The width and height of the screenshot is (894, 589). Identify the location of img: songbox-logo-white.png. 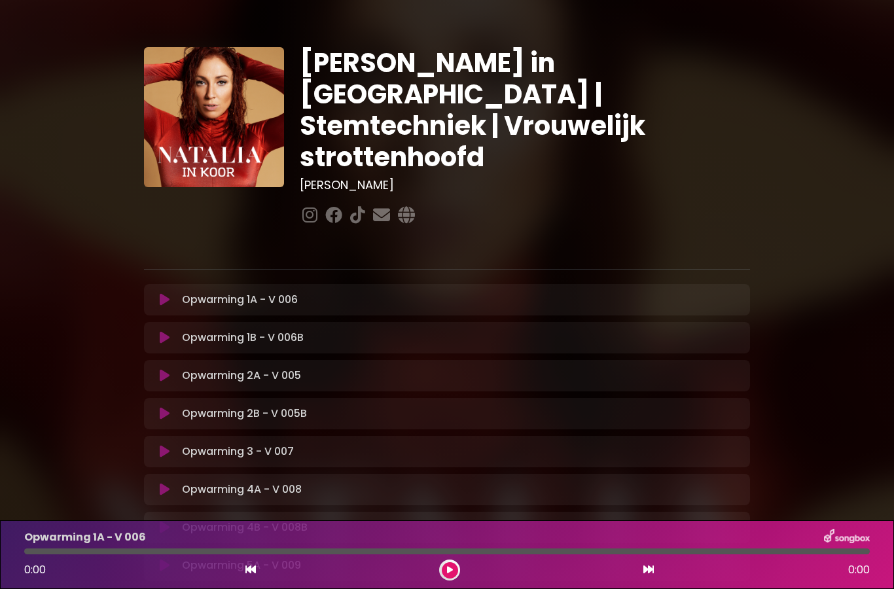
(846, 537).